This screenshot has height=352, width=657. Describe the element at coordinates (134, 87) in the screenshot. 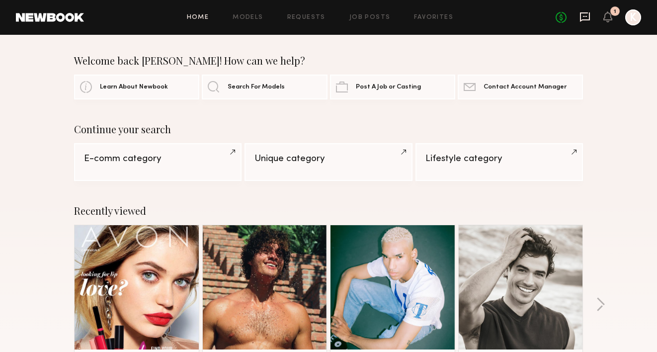

I see `span: Learn About Newbook` at that location.